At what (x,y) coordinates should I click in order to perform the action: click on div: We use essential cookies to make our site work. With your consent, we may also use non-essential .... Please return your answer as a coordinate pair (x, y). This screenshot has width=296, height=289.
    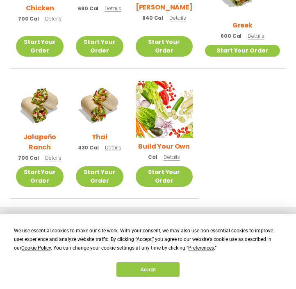
    Looking at the image, I should click on (148, 239).